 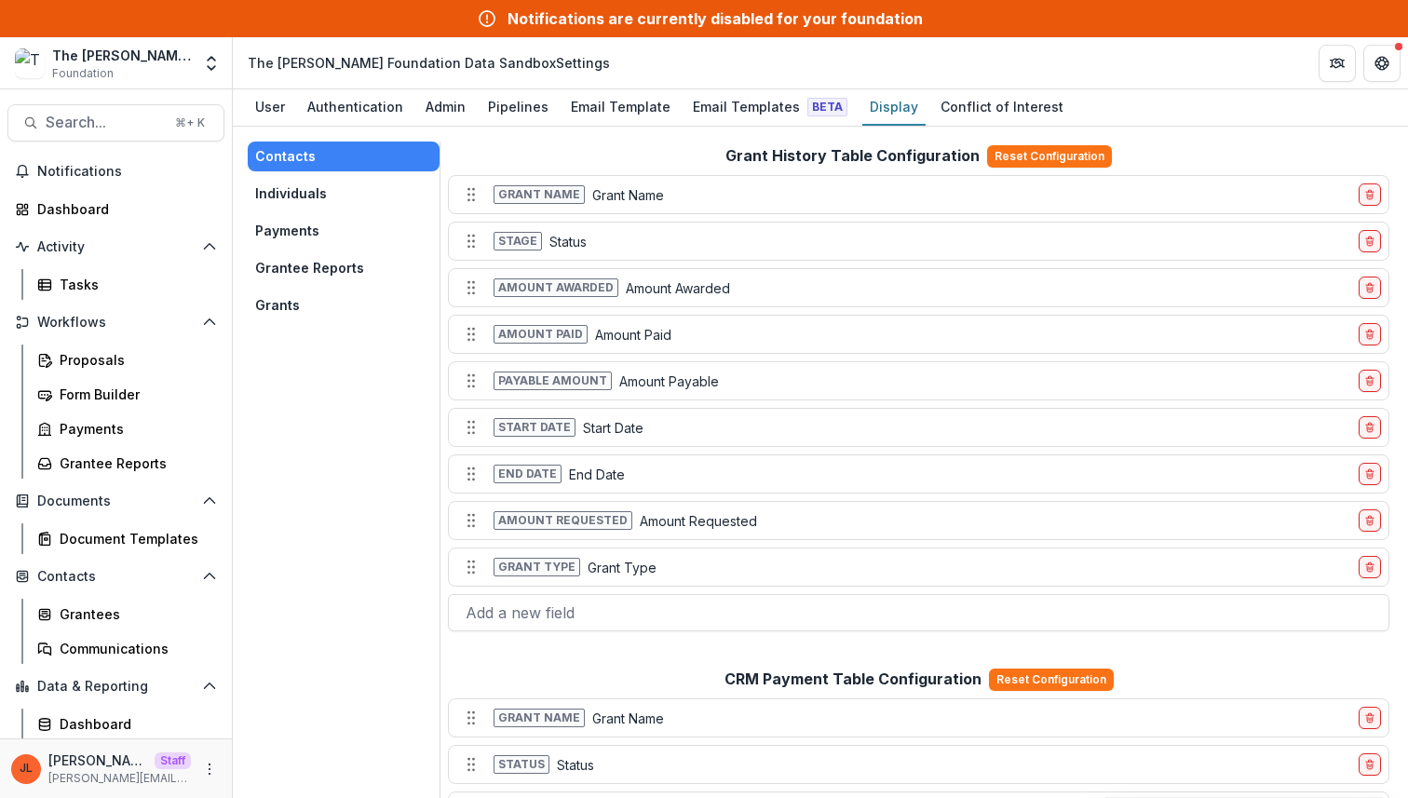 I want to click on a: Communications, so click(x=127, y=648).